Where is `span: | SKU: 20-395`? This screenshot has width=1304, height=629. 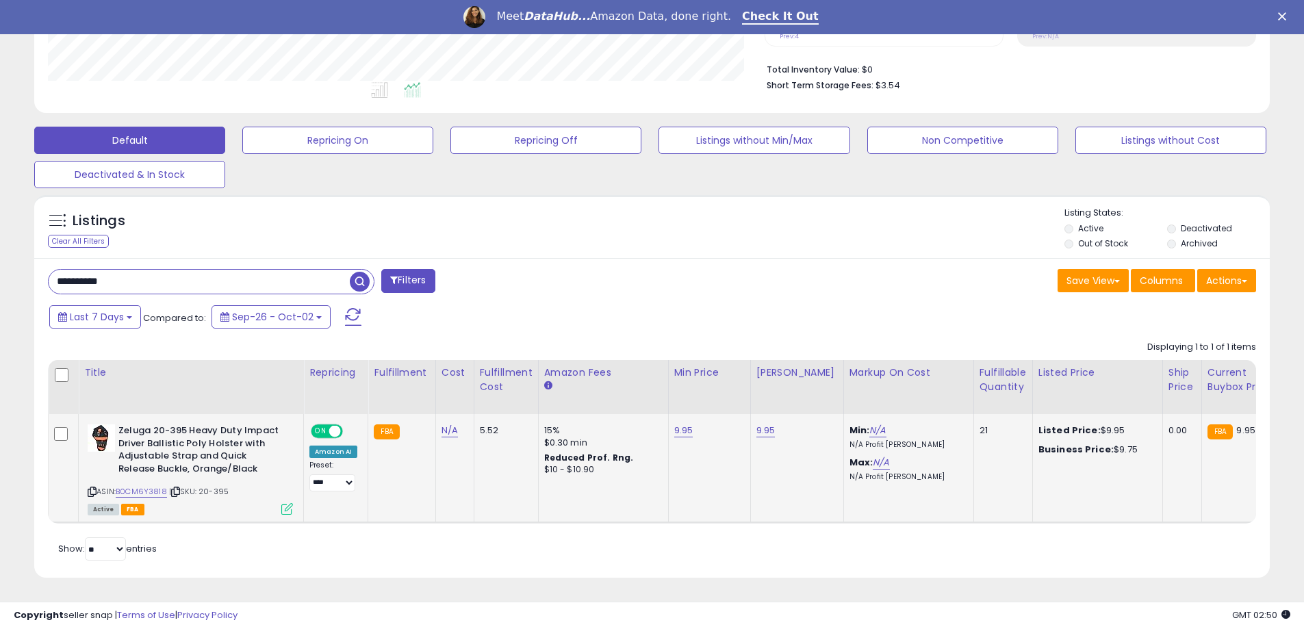 span: | SKU: 20-395 is located at coordinates (199, 491).